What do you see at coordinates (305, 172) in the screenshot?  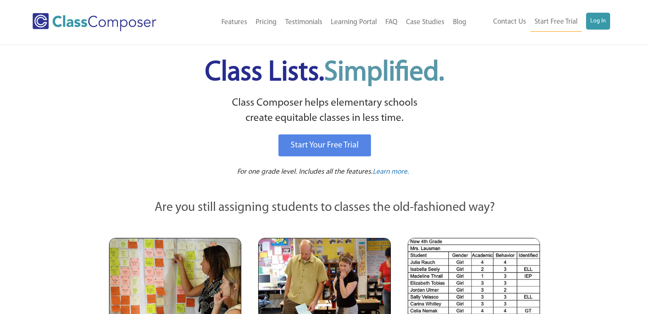 I see `span: For one grade level. Includes all the features.` at bounding box center [305, 172].